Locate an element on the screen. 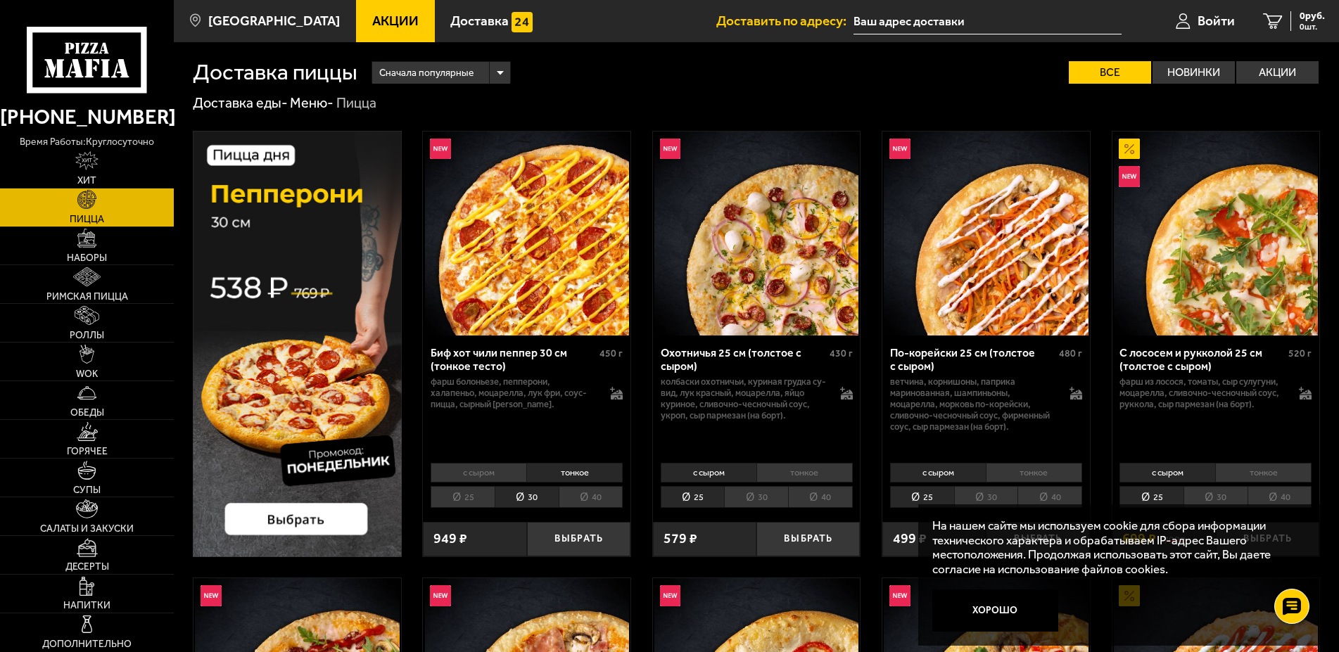 The height and width of the screenshot is (652, 1339). a: НовинкаПо-корейски 25 см (толстое с сыром) is located at coordinates (986, 234).